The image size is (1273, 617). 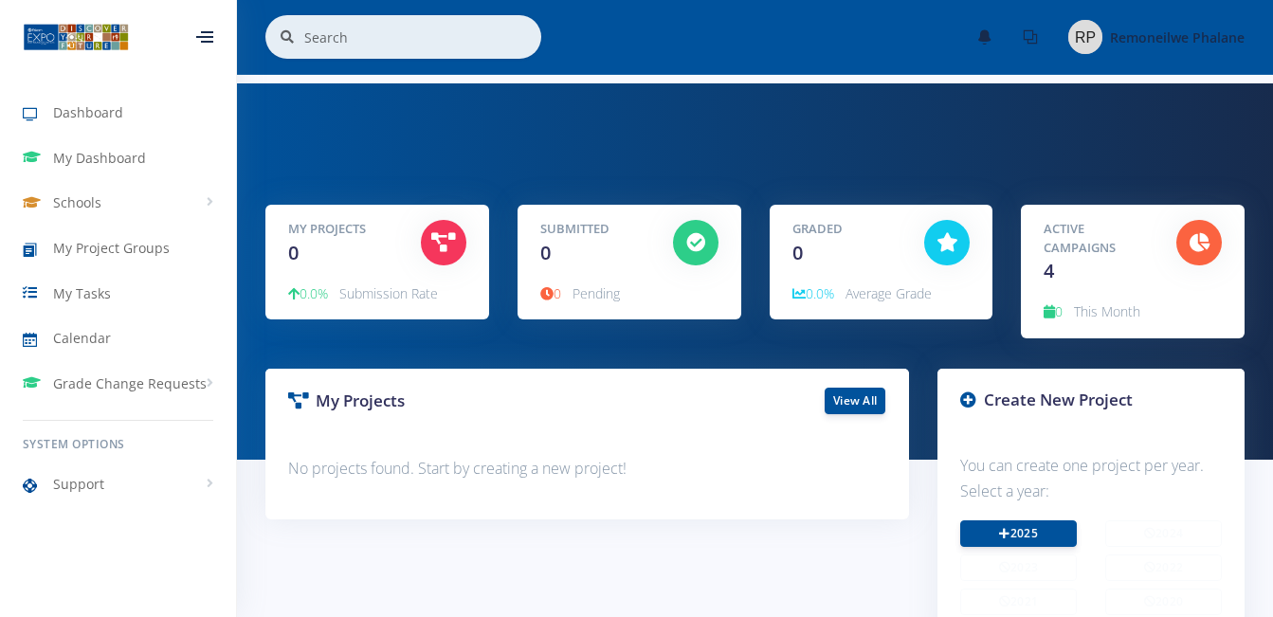 I want to click on h5: Graded, so click(x=845, y=229).